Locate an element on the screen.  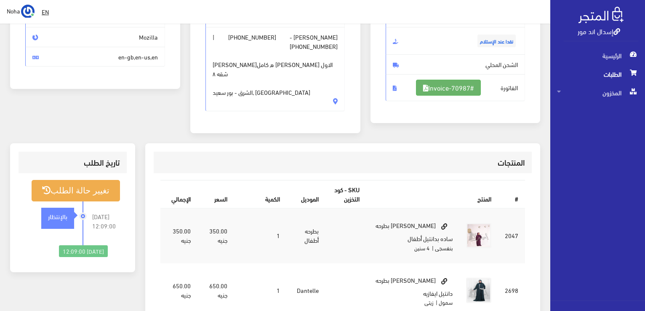
a: #Invoice-70987 is located at coordinates (448, 88).